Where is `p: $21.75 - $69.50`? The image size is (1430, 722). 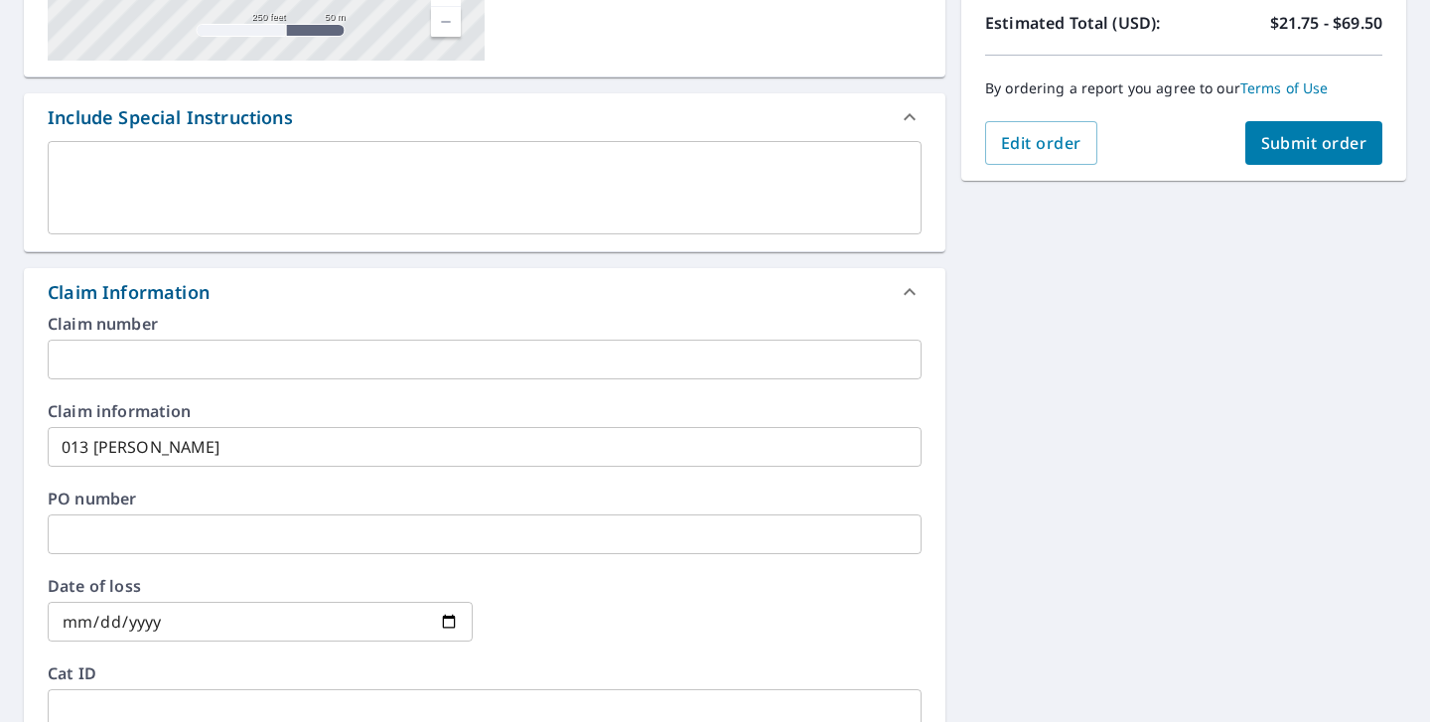 p: $21.75 - $69.50 is located at coordinates (1326, 23).